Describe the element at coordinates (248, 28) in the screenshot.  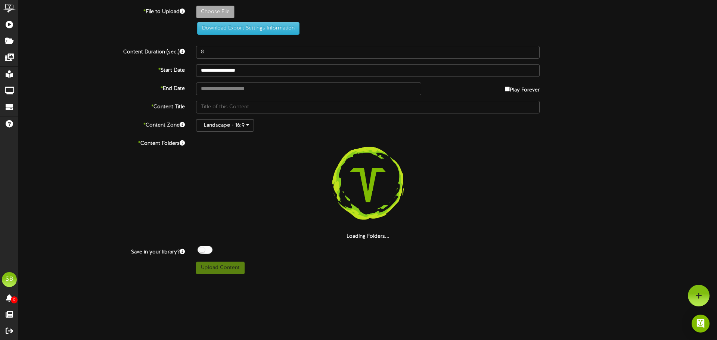
I see `button: Download Export Settings Information` at that location.